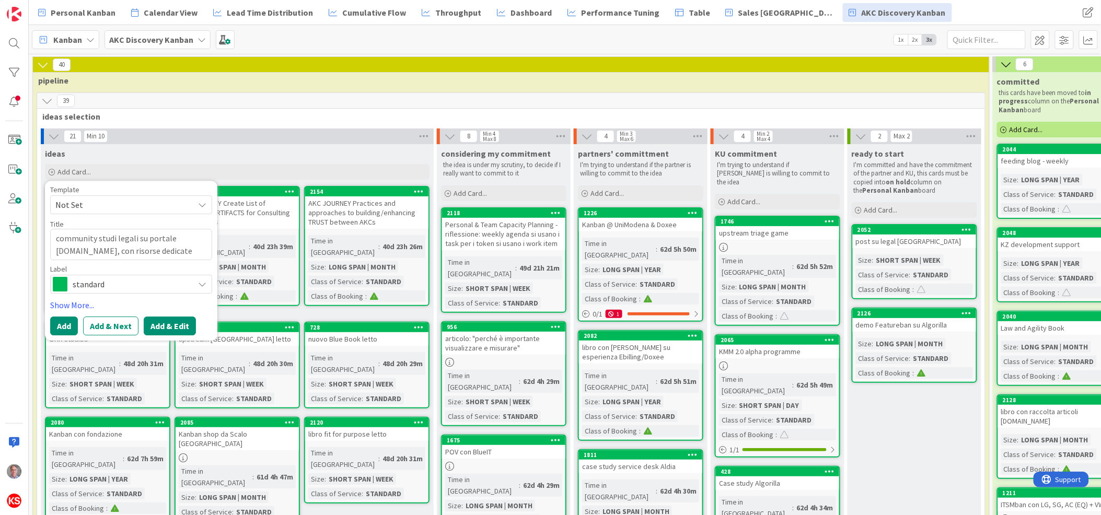  Describe the element at coordinates (237, 208) in the screenshot. I see `div: 2153AKC JOURNEY Create List of Candidate ARTIFACTS for Consulting Partnerships` at that location.